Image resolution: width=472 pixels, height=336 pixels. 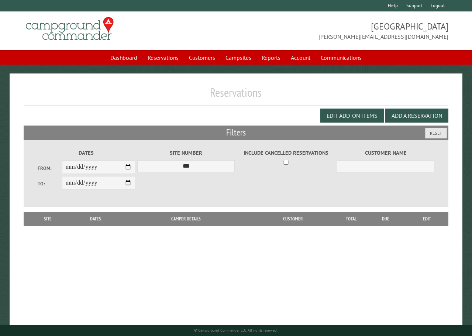 I want to click on a: Reports, so click(x=271, y=58).